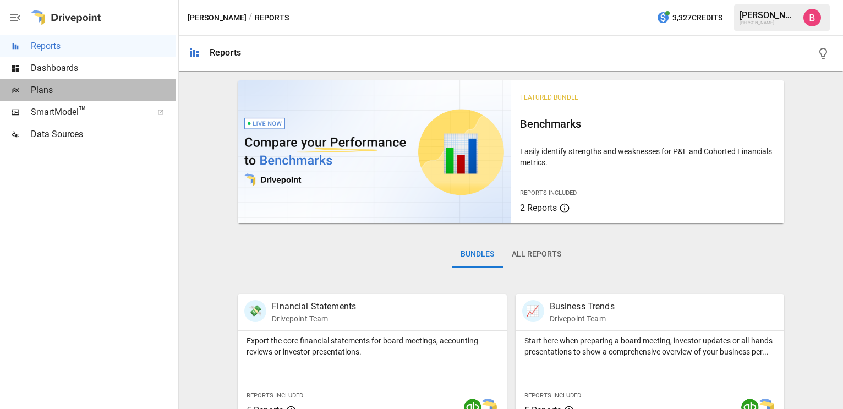 Image resolution: width=843 pixels, height=409 pixels. Describe the element at coordinates (812, 18) in the screenshot. I see `div: Benny Fellows` at that location.